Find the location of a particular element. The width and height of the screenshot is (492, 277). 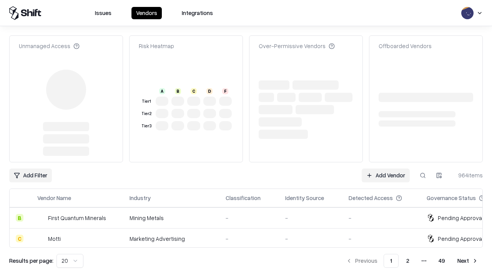

div: Tier 2 is located at coordinates (146, 113).